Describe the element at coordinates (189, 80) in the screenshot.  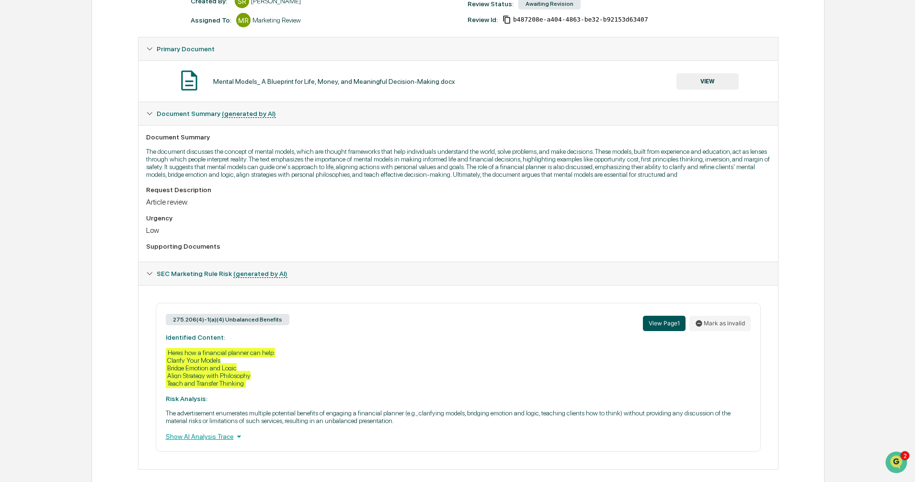
I see `img: Document Icon` at that location.